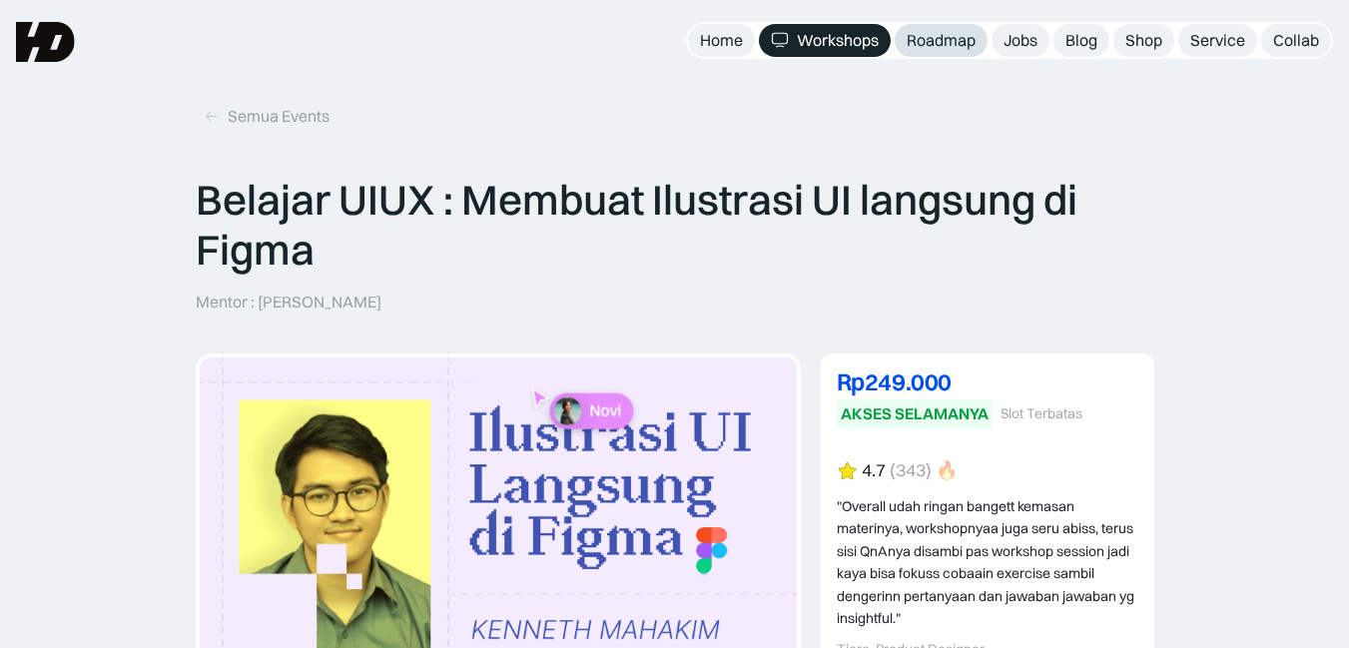 Image resolution: width=1349 pixels, height=648 pixels. What do you see at coordinates (1296, 40) in the screenshot?
I see `div: Collab` at bounding box center [1296, 40].